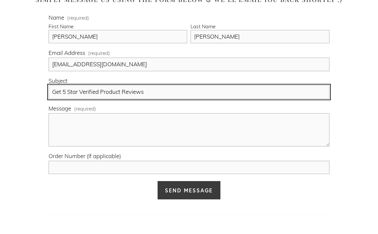  What do you see at coordinates (118, 27) in the screenshot?
I see `div: First Name` at bounding box center [118, 27].